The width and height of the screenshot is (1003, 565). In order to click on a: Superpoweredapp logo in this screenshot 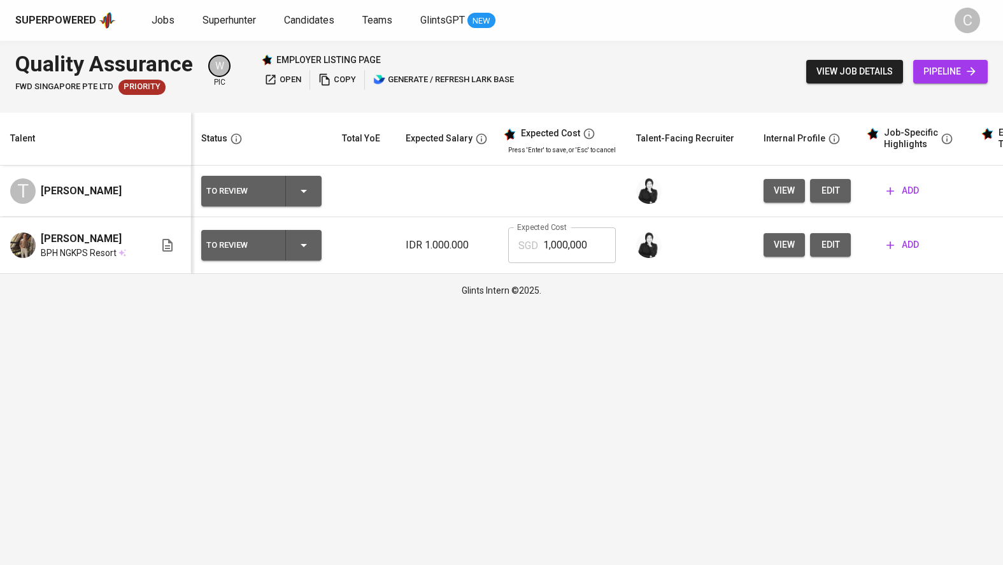, I will do `click(66, 20)`.